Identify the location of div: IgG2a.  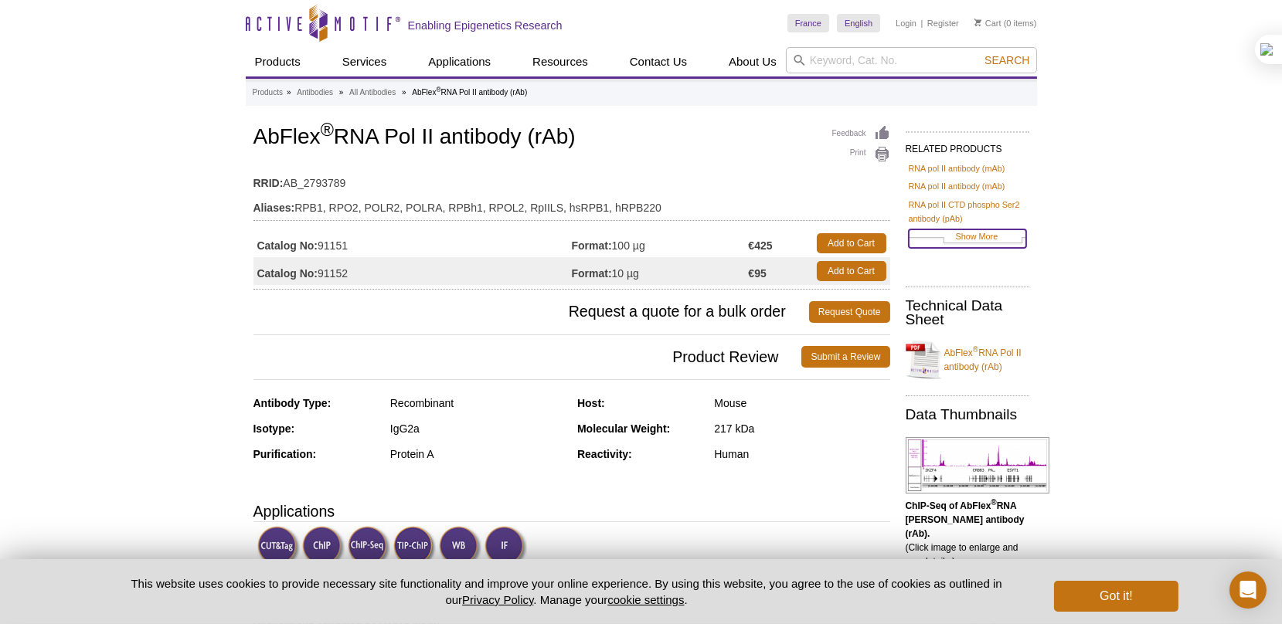
(477, 429).